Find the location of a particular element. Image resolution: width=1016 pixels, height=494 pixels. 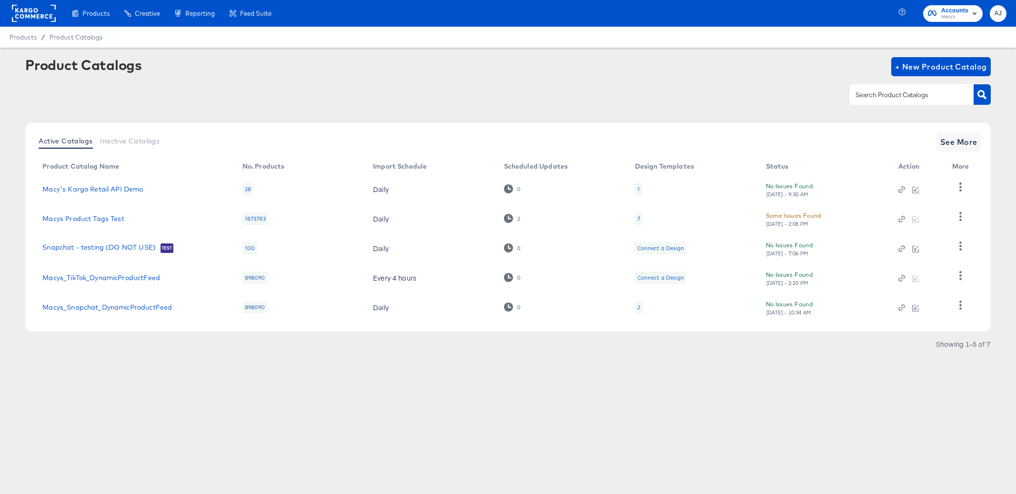

div: Showing 1–5 of 7 is located at coordinates (963, 344).